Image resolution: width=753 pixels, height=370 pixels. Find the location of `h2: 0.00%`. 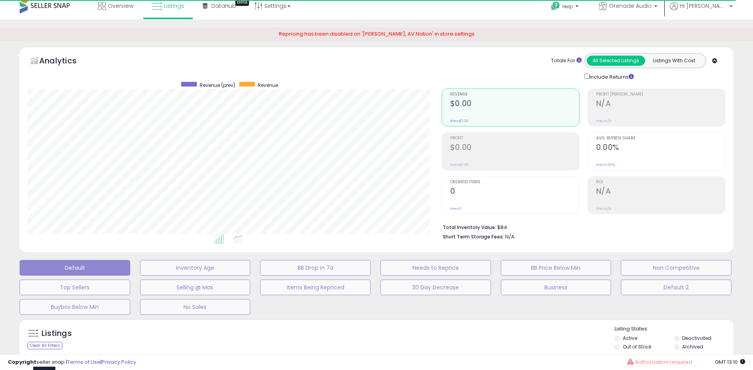

h2: 0.00% is located at coordinates (660, 148).